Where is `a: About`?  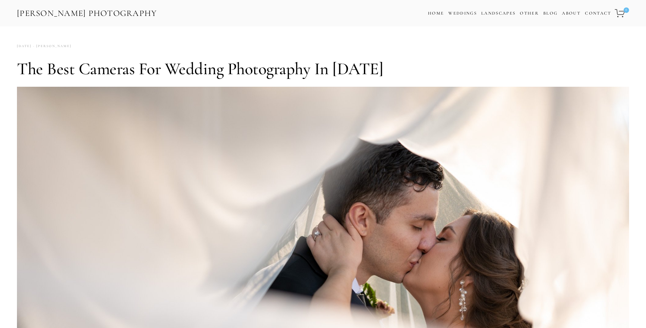
a: About is located at coordinates (571, 13).